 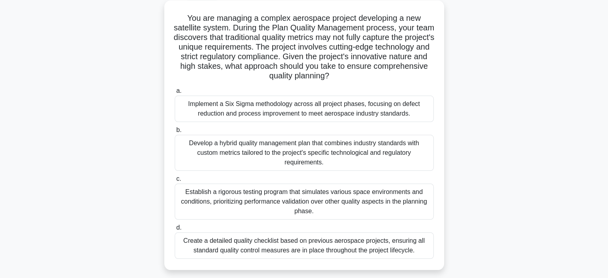 What do you see at coordinates (179, 178) in the screenshot?
I see `span: c.` at bounding box center [179, 178].